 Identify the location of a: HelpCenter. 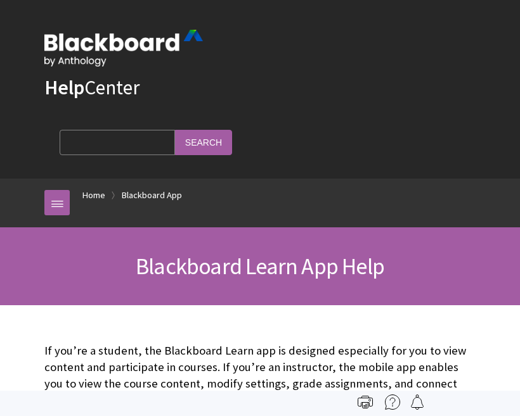
(92, 87).